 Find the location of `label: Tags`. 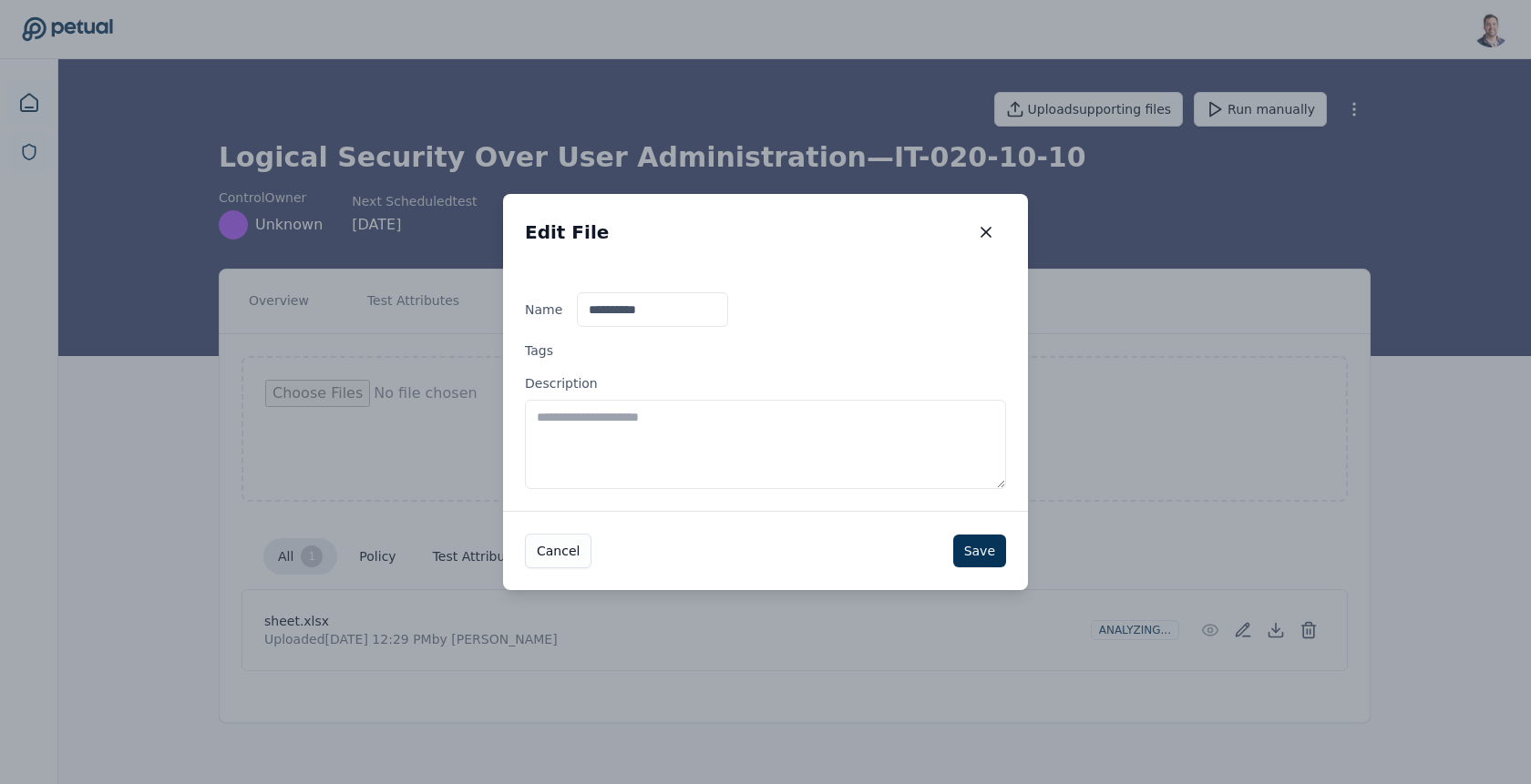

label: Tags is located at coordinates (766, 351).